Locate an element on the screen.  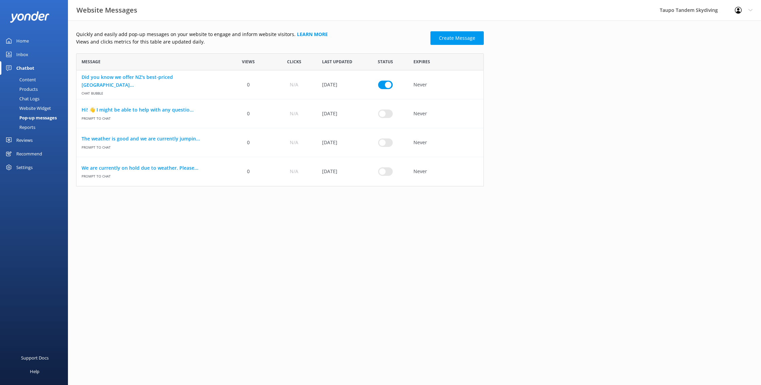
div: Home is located at coordinates (22, 41).